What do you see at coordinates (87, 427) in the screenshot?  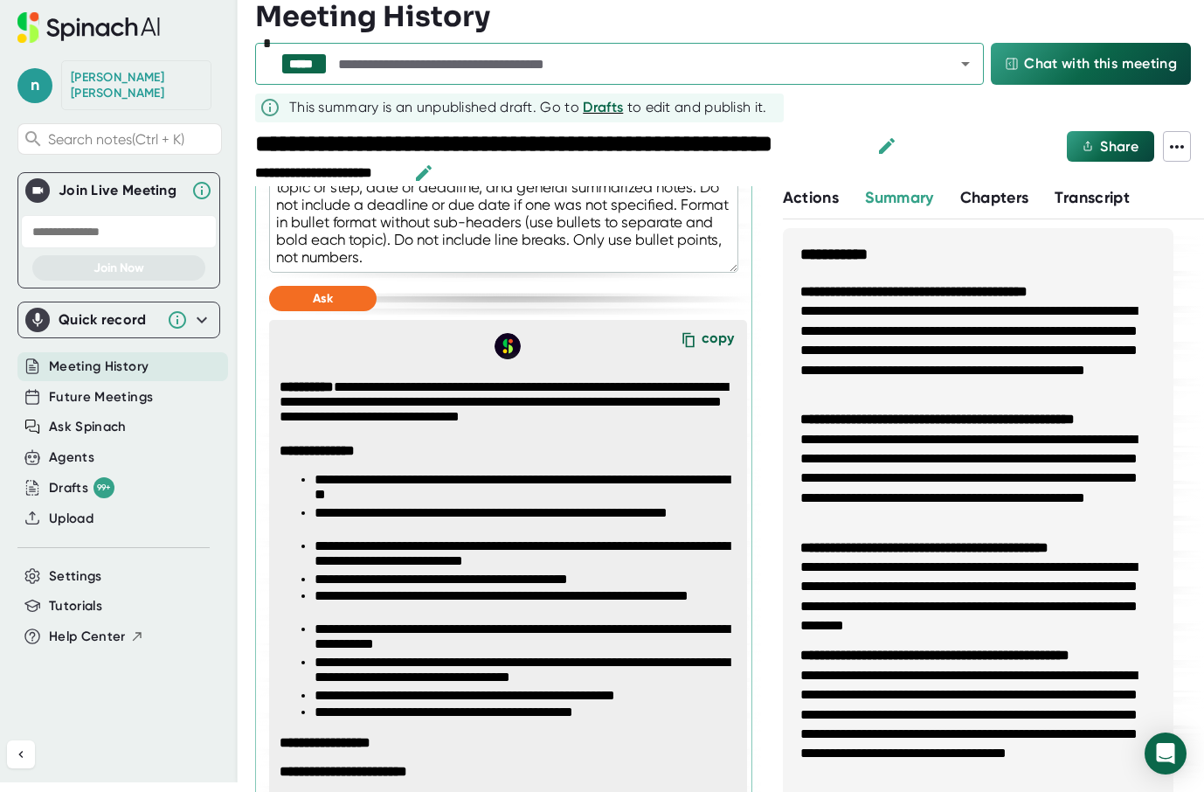 I see `span: Ask Spinach` at bounding box center [87, 427].